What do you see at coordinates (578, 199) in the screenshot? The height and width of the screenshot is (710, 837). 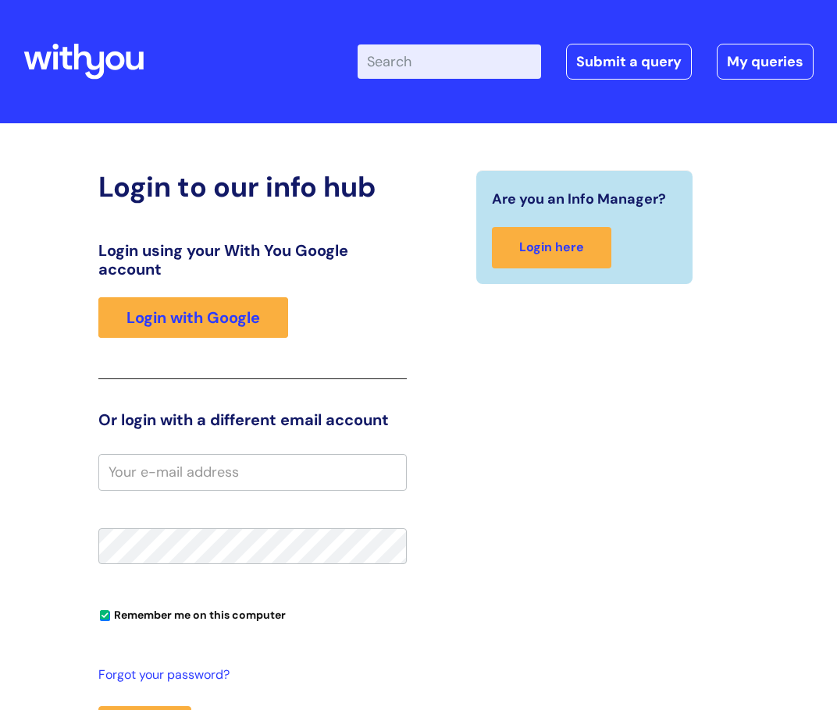 I see `span: Are you an Info Manager?` at bounding box center [578, 199].